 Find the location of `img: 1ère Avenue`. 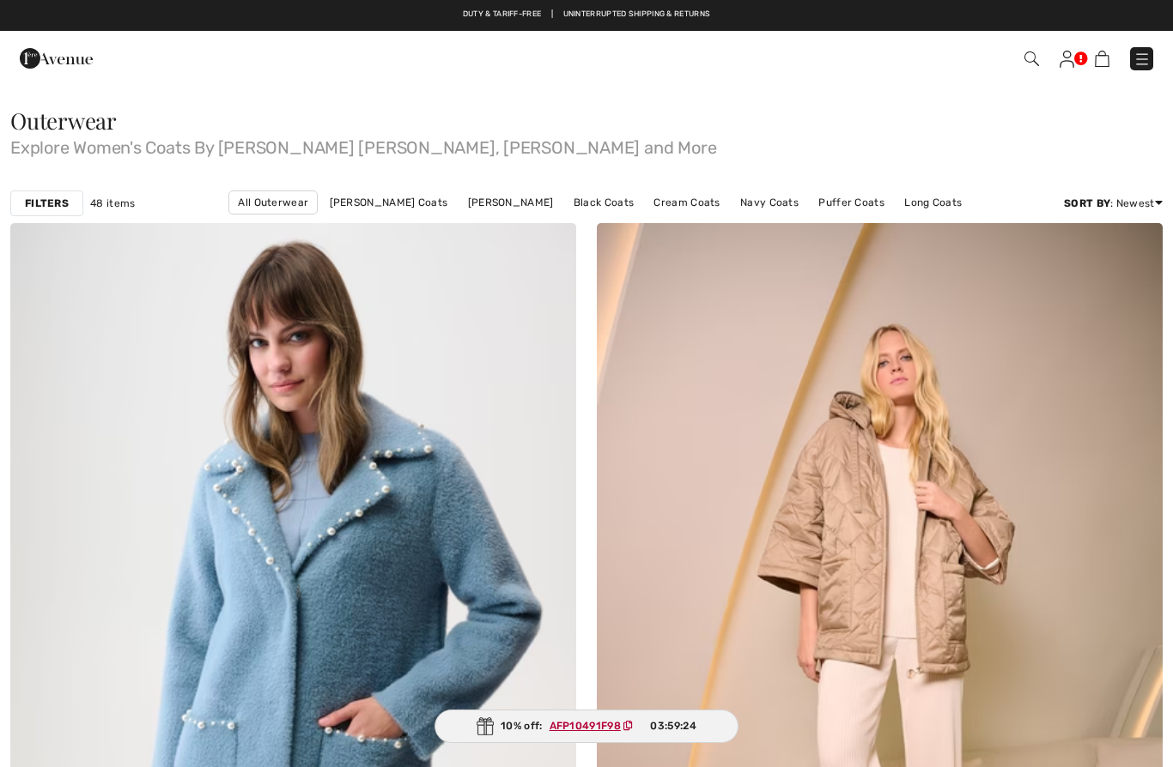

img: 1ère Avenue is located at coordinates (56, 58).